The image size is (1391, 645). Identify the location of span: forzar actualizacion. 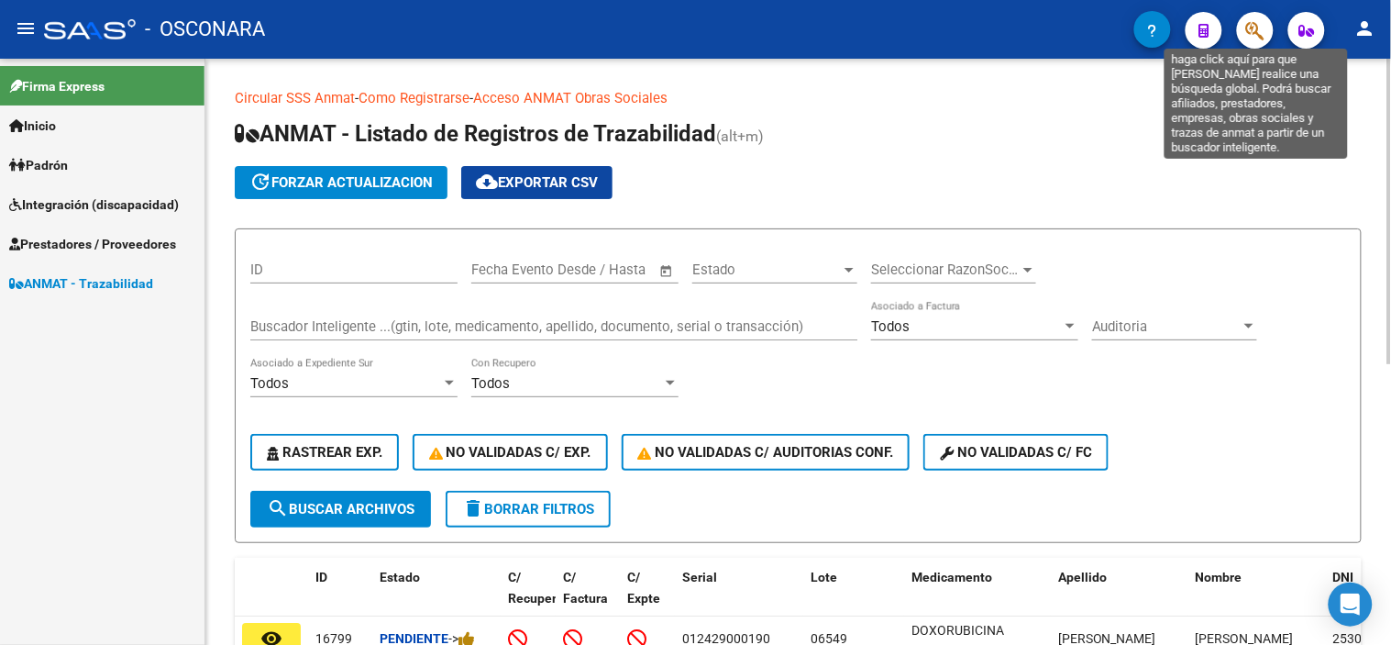
(341, 182).